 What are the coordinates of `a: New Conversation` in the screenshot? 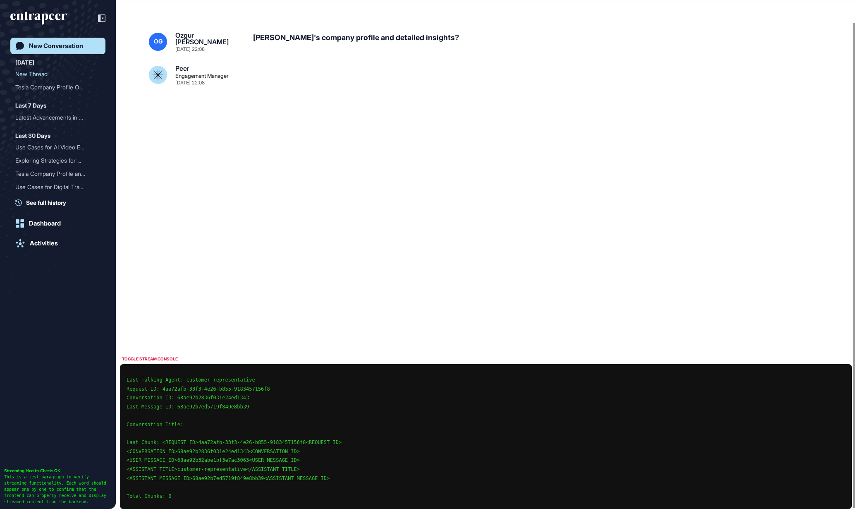 It's located at (58, 46).